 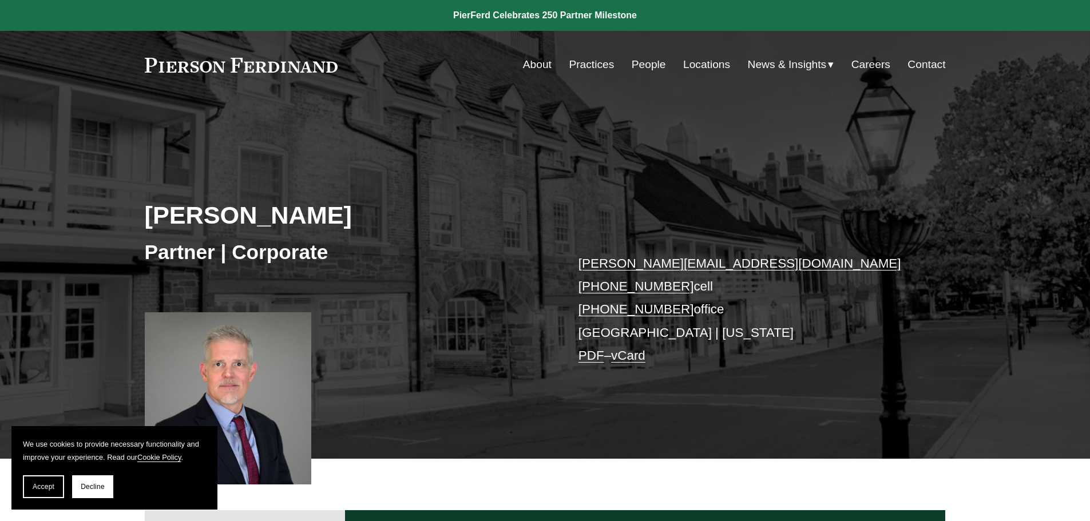 What do you see at coordinates (707, 65) in the screenshot?
I see `a: Locations` at bounding box center [707, 65].